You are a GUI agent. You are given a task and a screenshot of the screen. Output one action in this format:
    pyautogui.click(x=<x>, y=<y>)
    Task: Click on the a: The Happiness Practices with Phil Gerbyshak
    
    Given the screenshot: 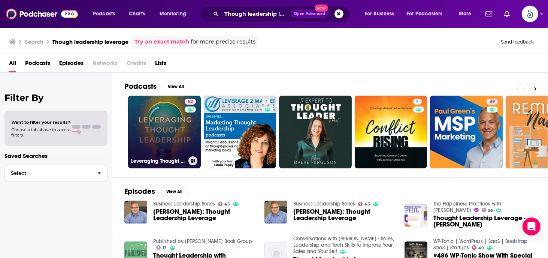 What is the action you would take?
    pyautogui.click(x=467, y=207)
    